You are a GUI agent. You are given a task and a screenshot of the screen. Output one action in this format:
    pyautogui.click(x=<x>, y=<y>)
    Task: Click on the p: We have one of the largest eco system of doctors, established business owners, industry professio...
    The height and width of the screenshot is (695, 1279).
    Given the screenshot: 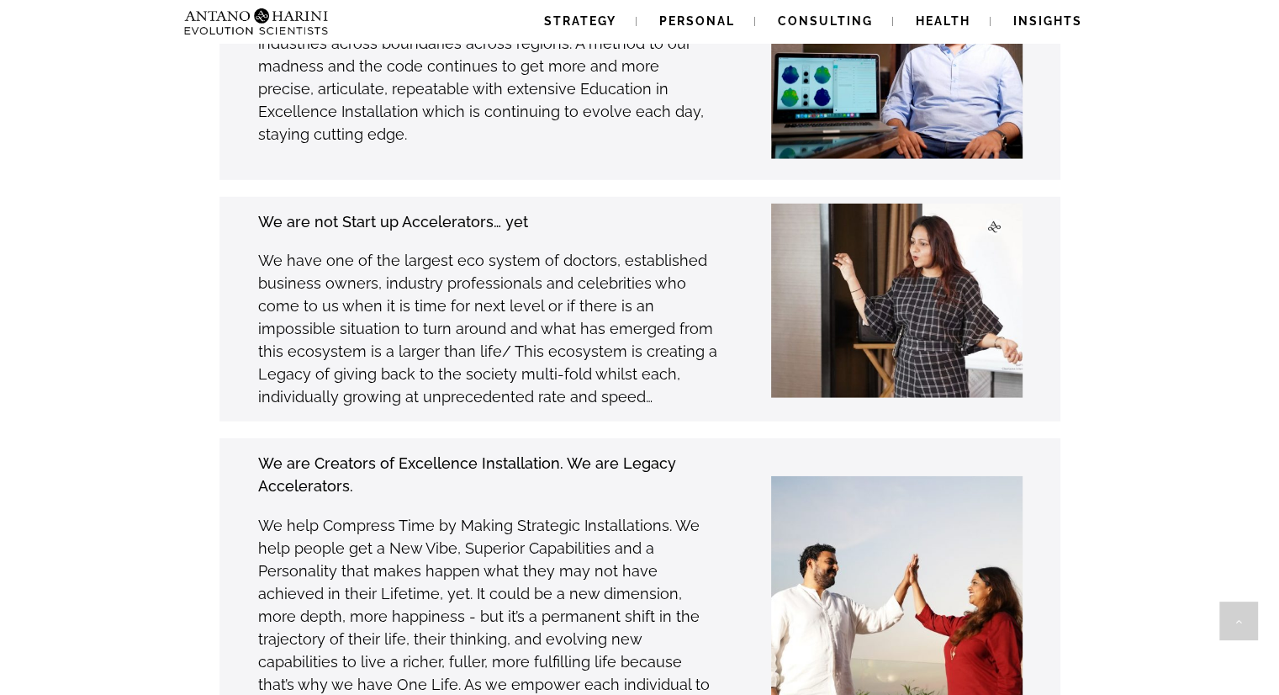 What is the action you would take?
    pyautogui.click(x=488, y=328)
    